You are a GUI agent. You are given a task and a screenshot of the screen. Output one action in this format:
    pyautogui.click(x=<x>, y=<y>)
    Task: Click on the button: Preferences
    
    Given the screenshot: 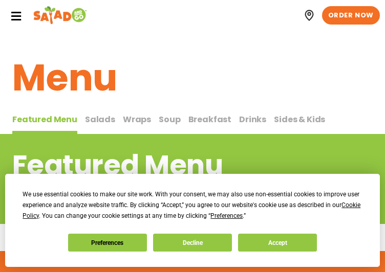 What is the action you would take?
    pyautogui.click(x=107, y=242)
    